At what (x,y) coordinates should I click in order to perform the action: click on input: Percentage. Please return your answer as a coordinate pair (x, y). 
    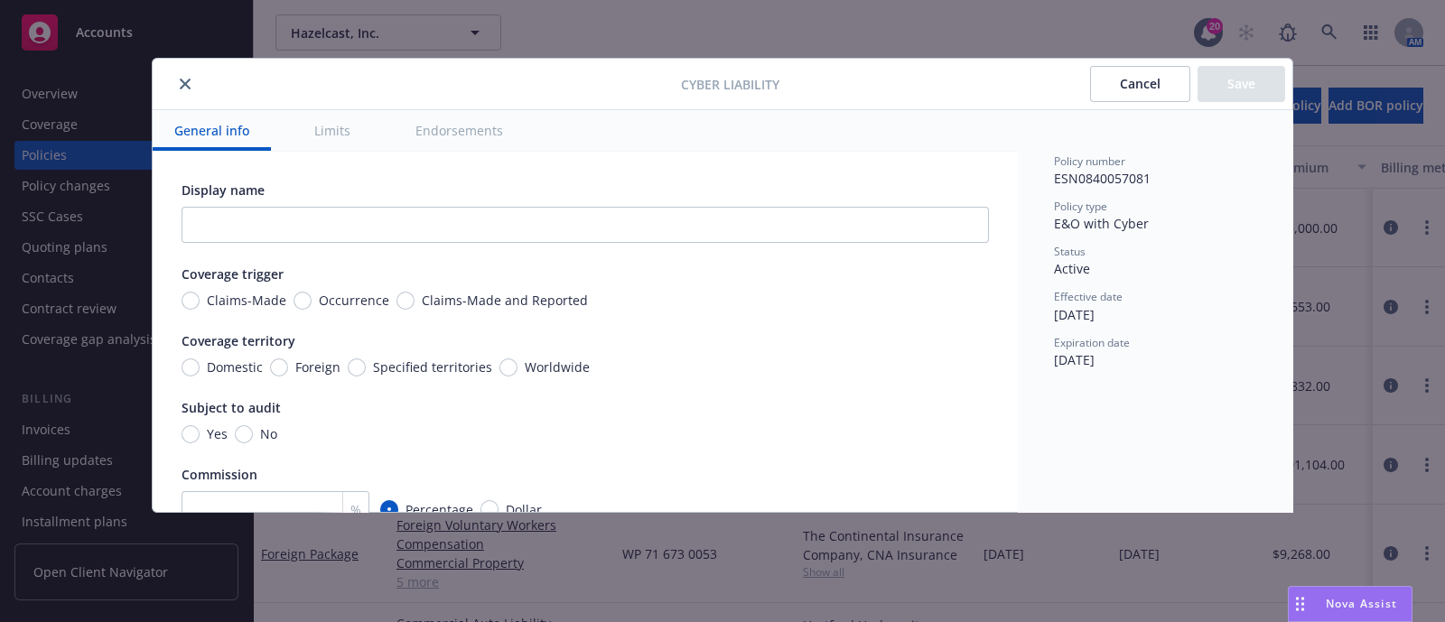
    Looking at the image, I should click on (389, 509).